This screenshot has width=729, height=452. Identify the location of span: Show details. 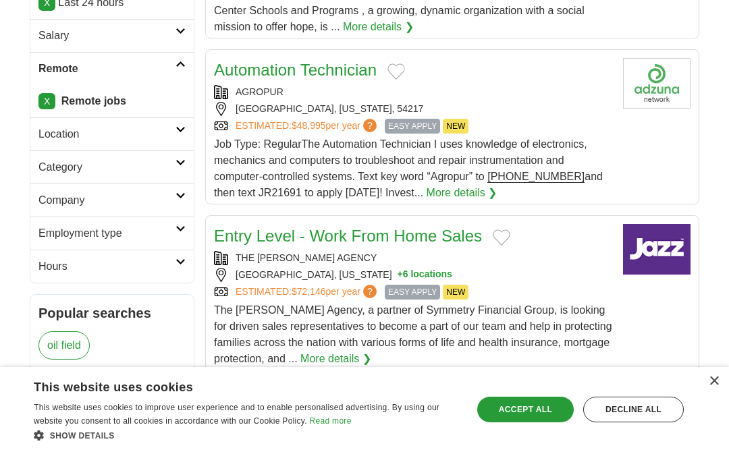
(82, 436).